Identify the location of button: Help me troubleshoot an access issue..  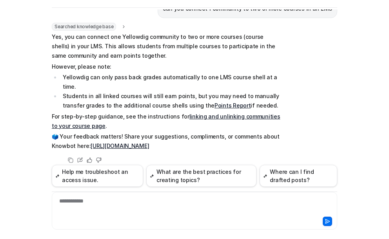
(97, 176).